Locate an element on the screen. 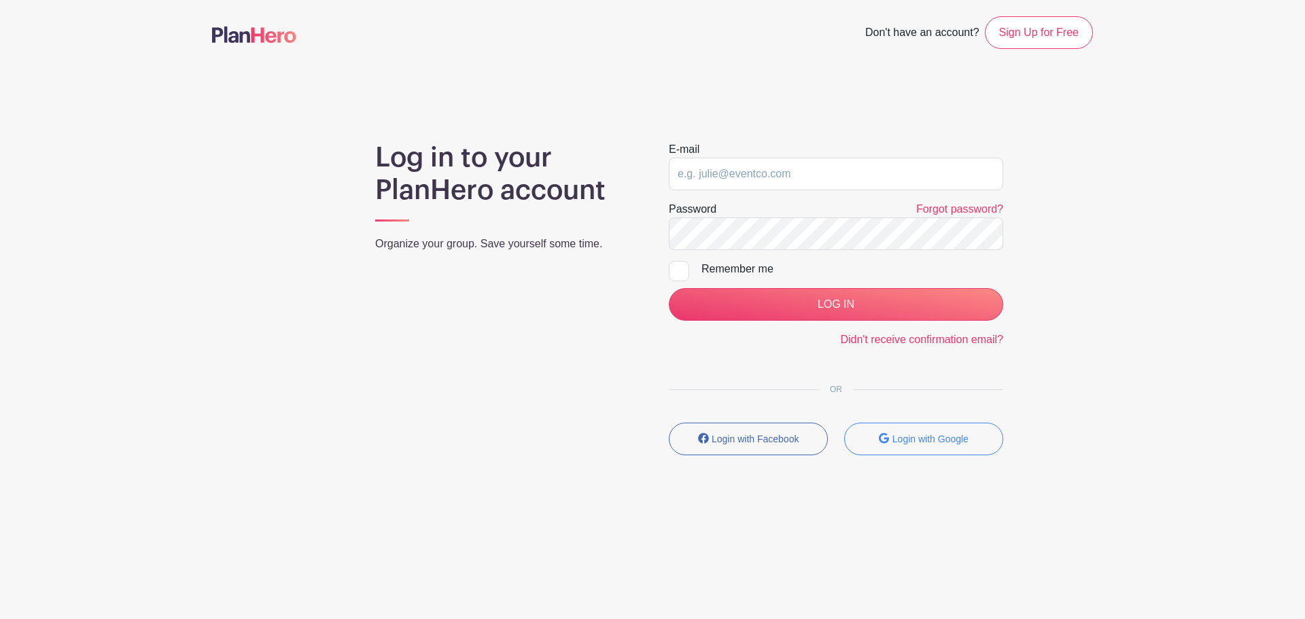  label: Password is located at coordinates (693, 209).